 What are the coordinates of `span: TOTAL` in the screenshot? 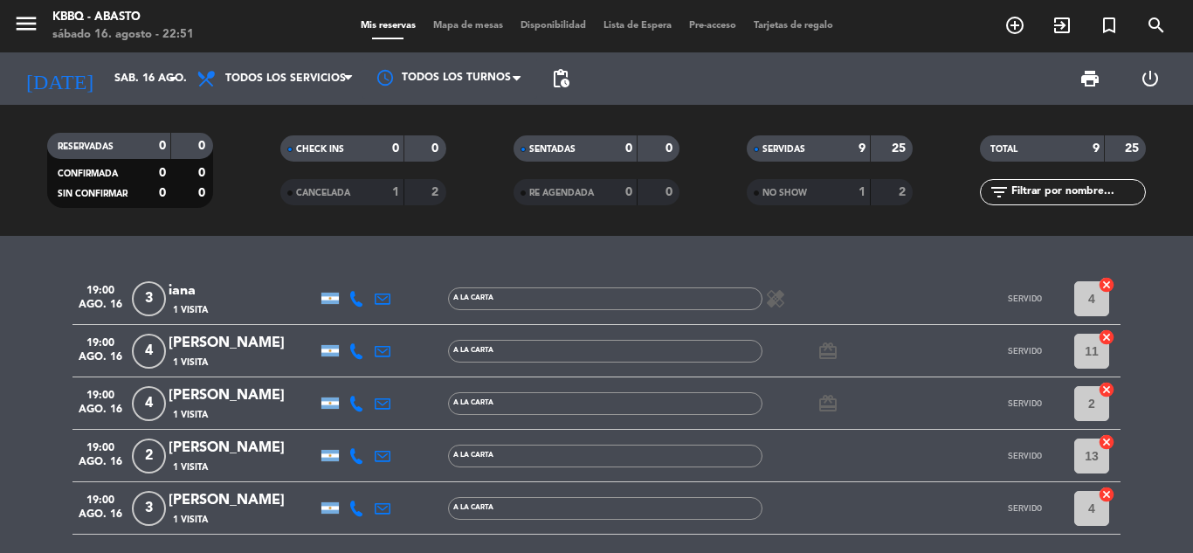 It's located at (1003, 149).